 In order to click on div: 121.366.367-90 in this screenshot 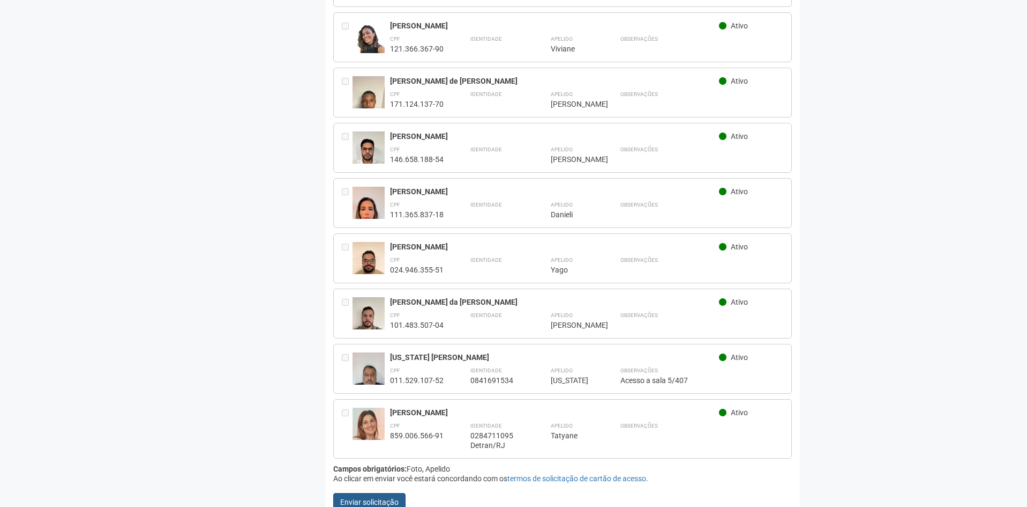, I will do `click(417, 49)`.